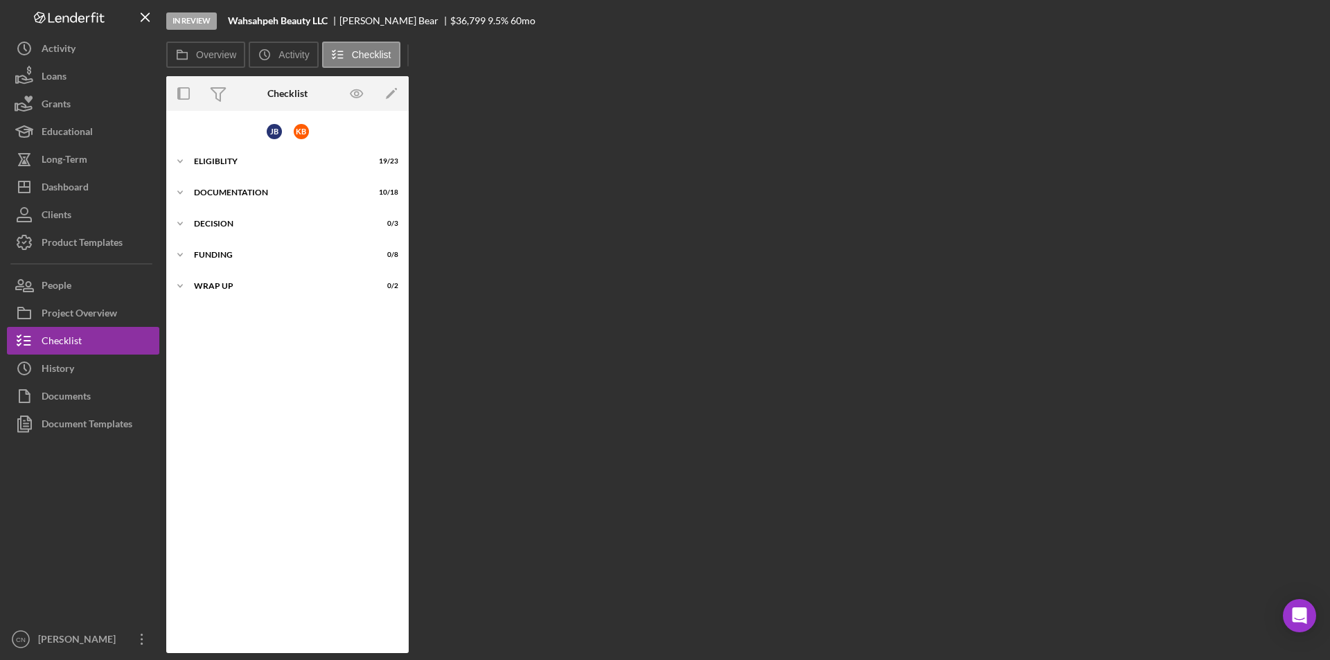 This screenshot has width=1330, height=660. What do you see at coordinates (386, 161) in the screenshot?
I see `div: 19 / 23` at bounding box center [386, 161].